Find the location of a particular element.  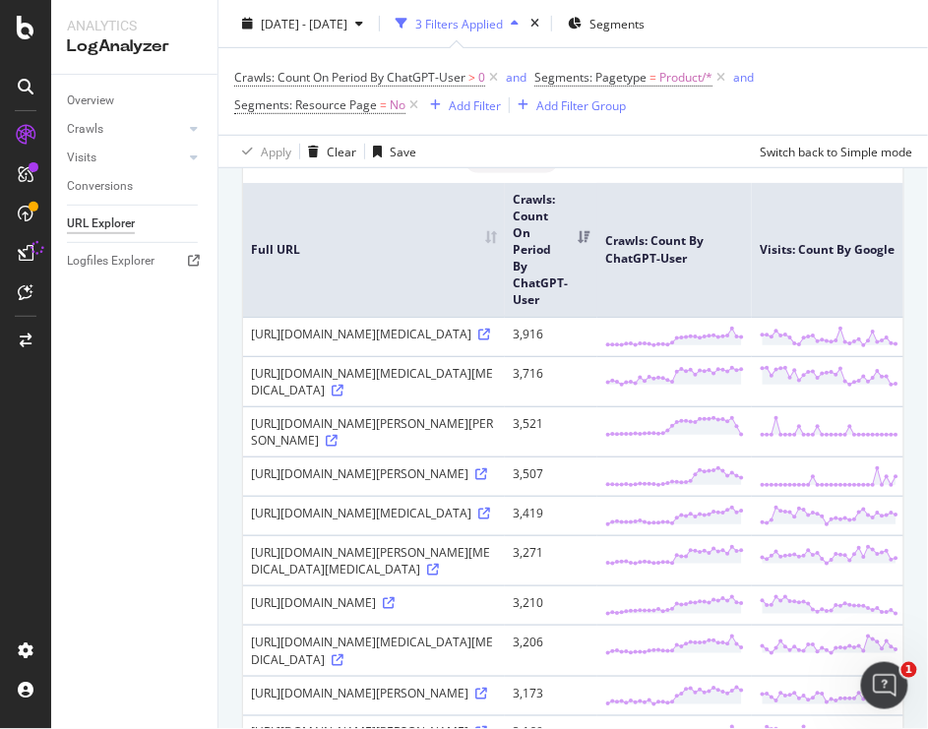

td: 3,716 is located at coordinates (551, 381).